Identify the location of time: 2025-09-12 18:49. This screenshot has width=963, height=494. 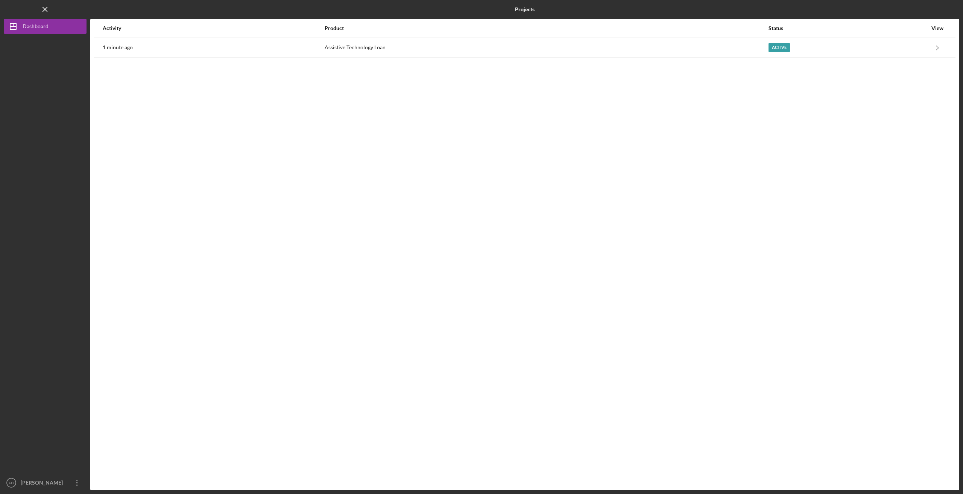
(118, 47).